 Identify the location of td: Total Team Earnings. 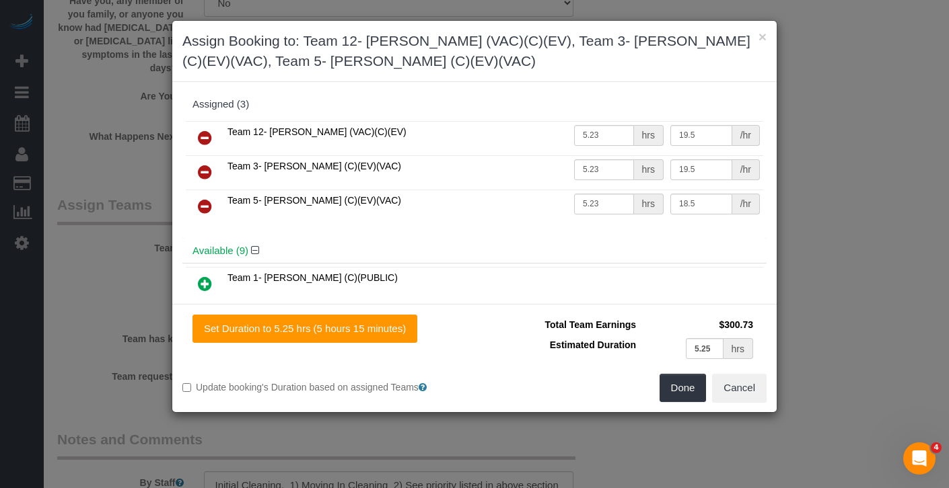
(562, 325).